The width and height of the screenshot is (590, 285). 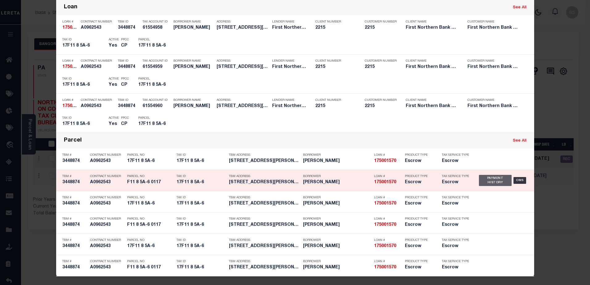 I want to click on div: Parcel, so click(x=73, y=141).